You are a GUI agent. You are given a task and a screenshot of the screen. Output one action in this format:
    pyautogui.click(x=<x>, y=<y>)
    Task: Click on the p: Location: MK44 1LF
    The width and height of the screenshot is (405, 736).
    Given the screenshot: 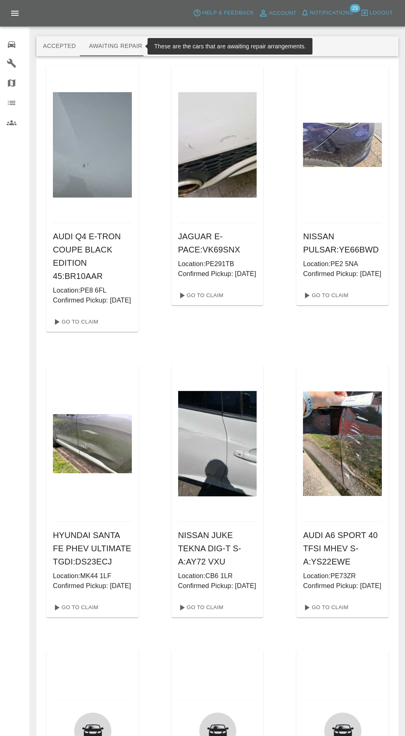 What is the action you would take?
    pyautogui.click(x=92, y=576)
    